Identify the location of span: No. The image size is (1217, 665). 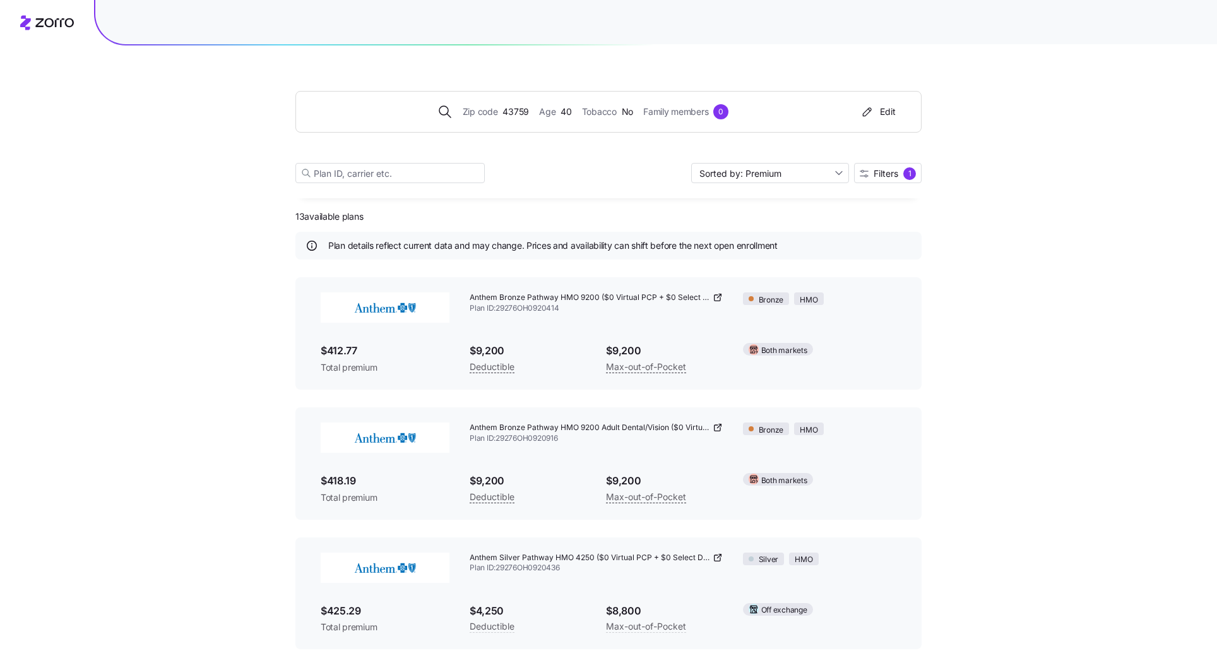
(627, 112).